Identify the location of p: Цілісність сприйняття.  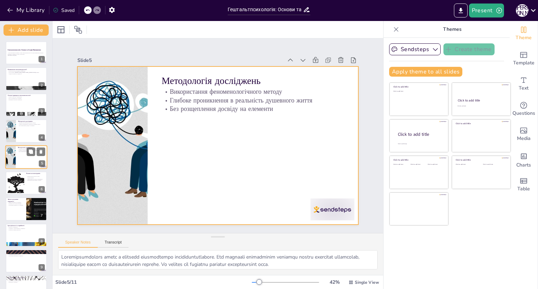
(26, 227).